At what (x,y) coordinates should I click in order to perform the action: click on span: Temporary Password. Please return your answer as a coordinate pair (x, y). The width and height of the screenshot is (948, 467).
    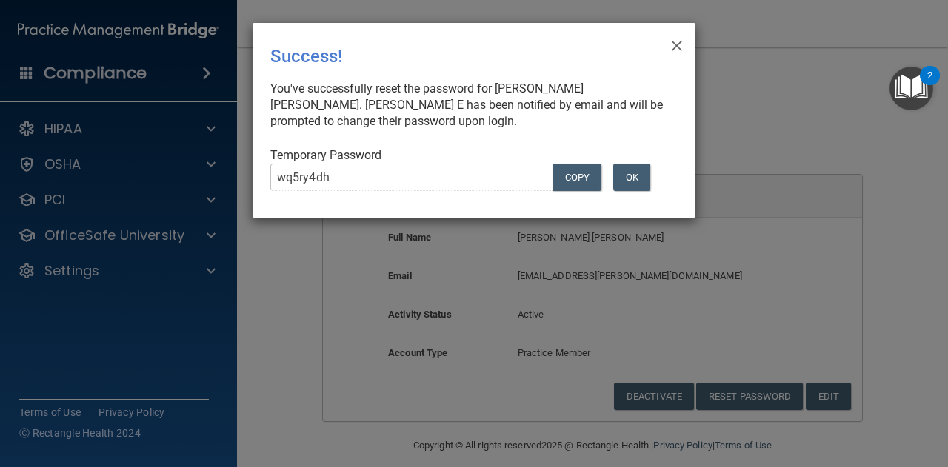
    Looking at the image, I should click on (326, 155).